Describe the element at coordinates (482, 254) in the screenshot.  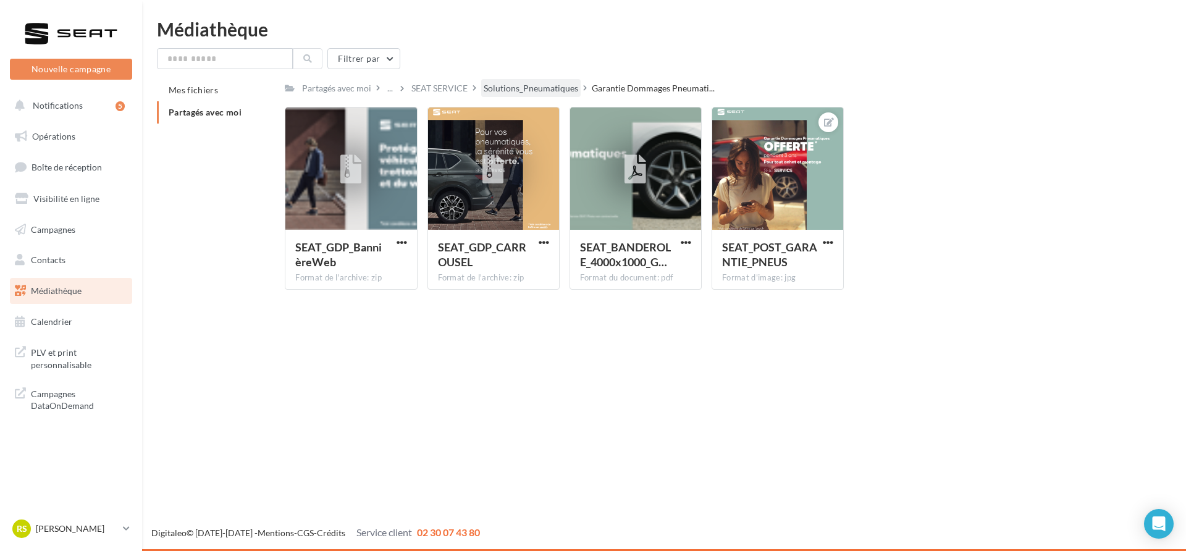
I see `span: SEAT_GDP_CARROUSEL` at that location.